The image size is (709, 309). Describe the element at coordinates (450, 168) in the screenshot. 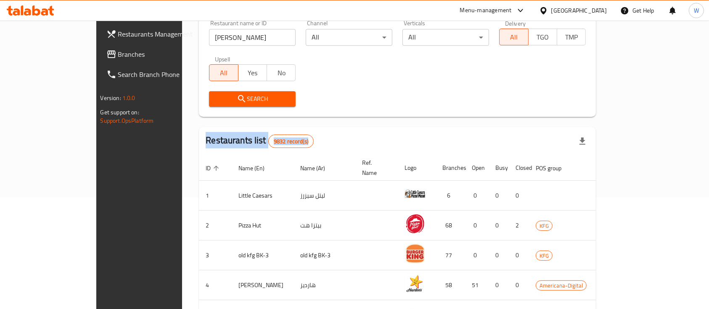

I see `th: Branches` at that location.